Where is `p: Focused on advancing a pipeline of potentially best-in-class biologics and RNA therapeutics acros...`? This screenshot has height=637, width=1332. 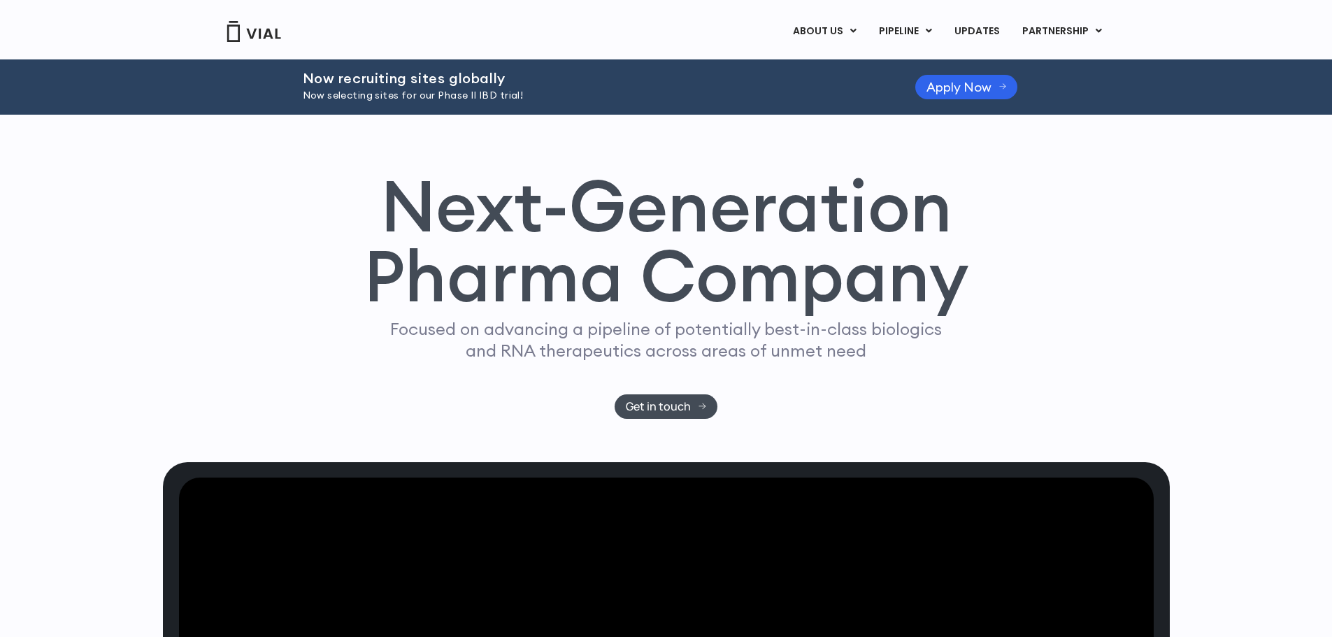
p: Focused on advancing a pipeline of potentially best-in-class biologics and RNA therapeutics acros... is located at coordinates (666, 340).